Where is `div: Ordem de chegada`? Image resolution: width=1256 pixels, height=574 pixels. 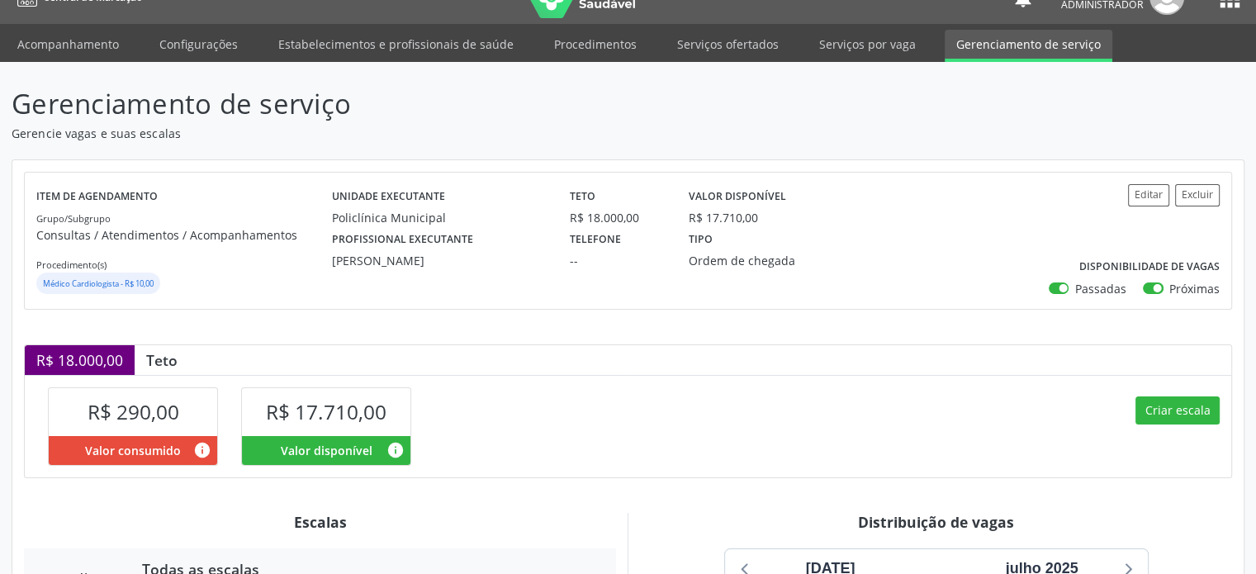
div: Ordem de chegada is located at coordinates (766, 260).